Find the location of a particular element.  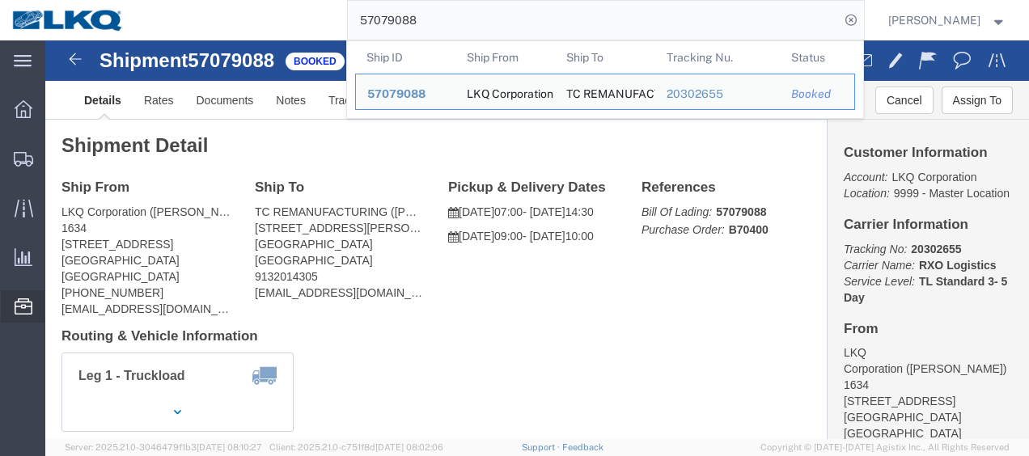

table: Search Results is located at coordinates (609, 79).